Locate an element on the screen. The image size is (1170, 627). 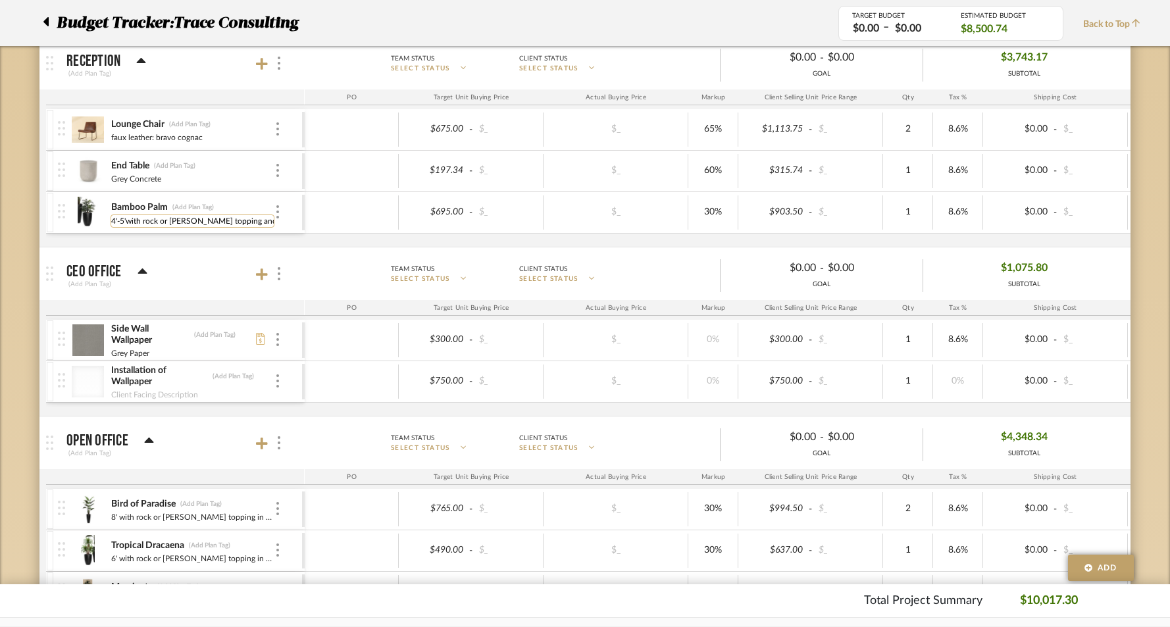
span: Budget Tracker: is located at coordinates (115, 23).